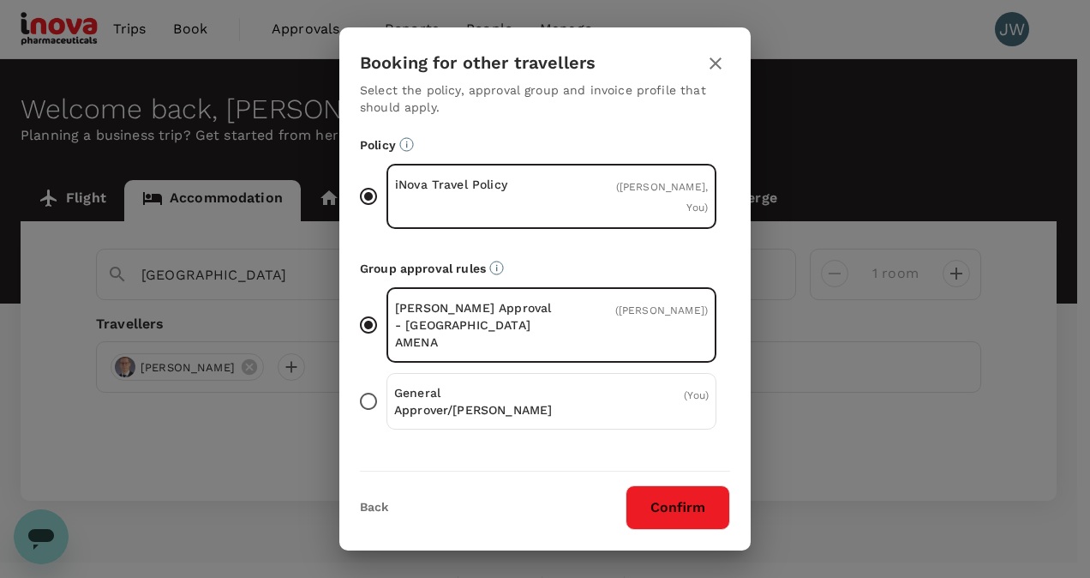 This screenshot has width=1090, height=578. Describe the element at coordinates (473, 184) in the screenshot. I see `p: iNova Travel Policy` at that location.